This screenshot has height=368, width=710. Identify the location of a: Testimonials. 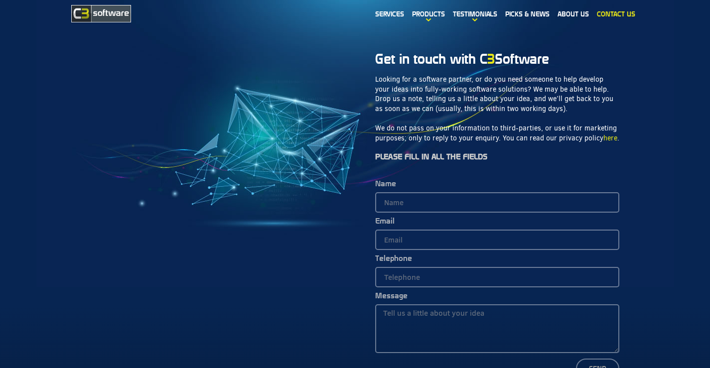
(475, 14).